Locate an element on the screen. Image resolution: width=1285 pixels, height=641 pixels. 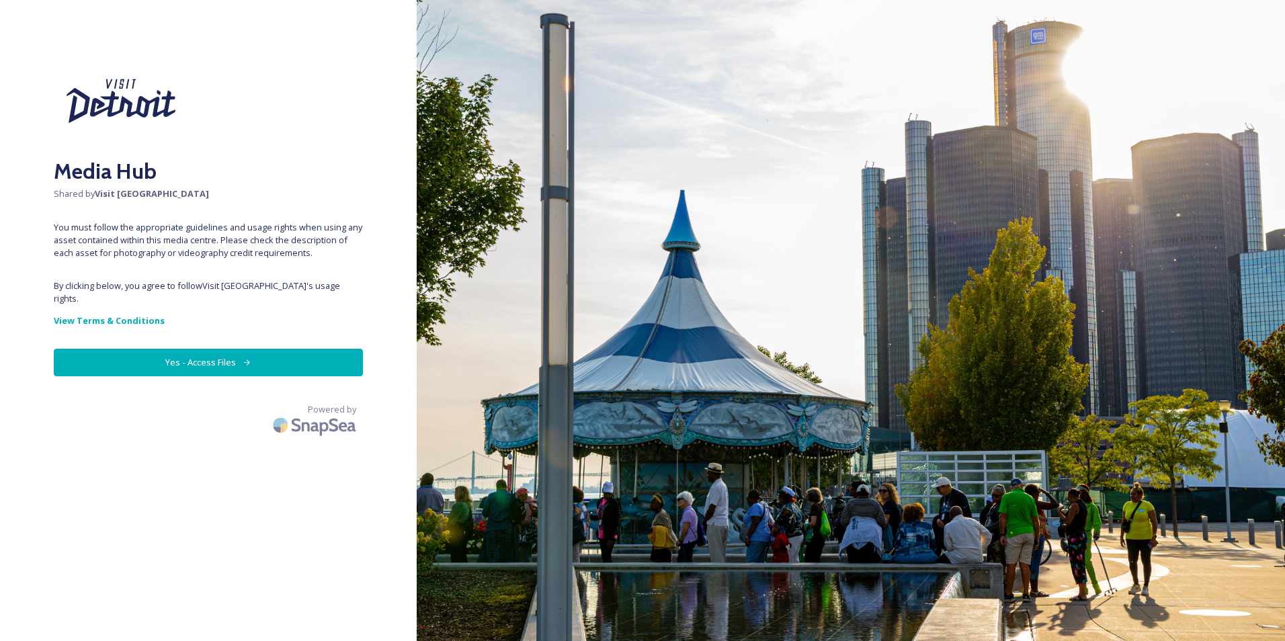
button: Yes - Access Files is located at coordinates (208, 362).